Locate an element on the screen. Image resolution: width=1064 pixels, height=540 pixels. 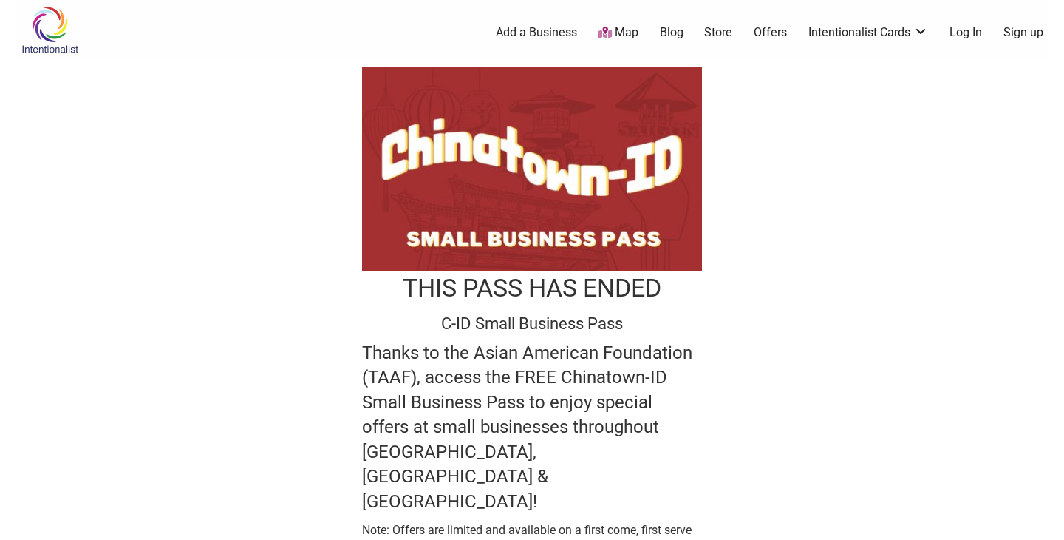
a: Store is located at coordinates (718, 33).